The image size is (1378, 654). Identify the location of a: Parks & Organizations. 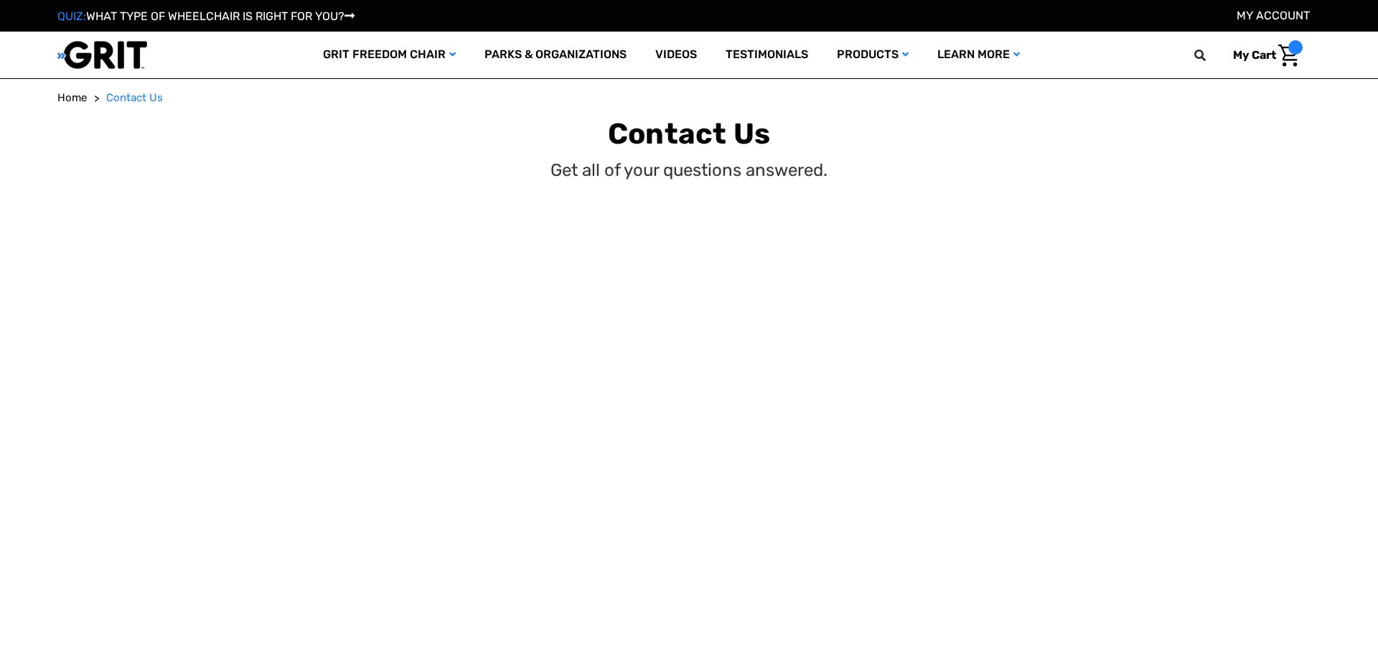
(555, 55).